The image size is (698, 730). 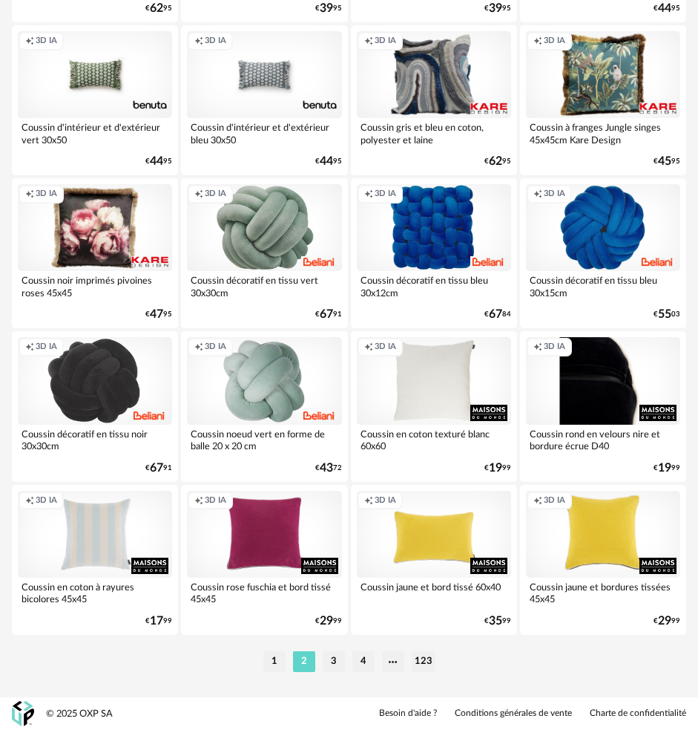 What do you see at coordinates (496, 621) in the screenshot?
I see `span: 35` at bounding box center [496, 621].